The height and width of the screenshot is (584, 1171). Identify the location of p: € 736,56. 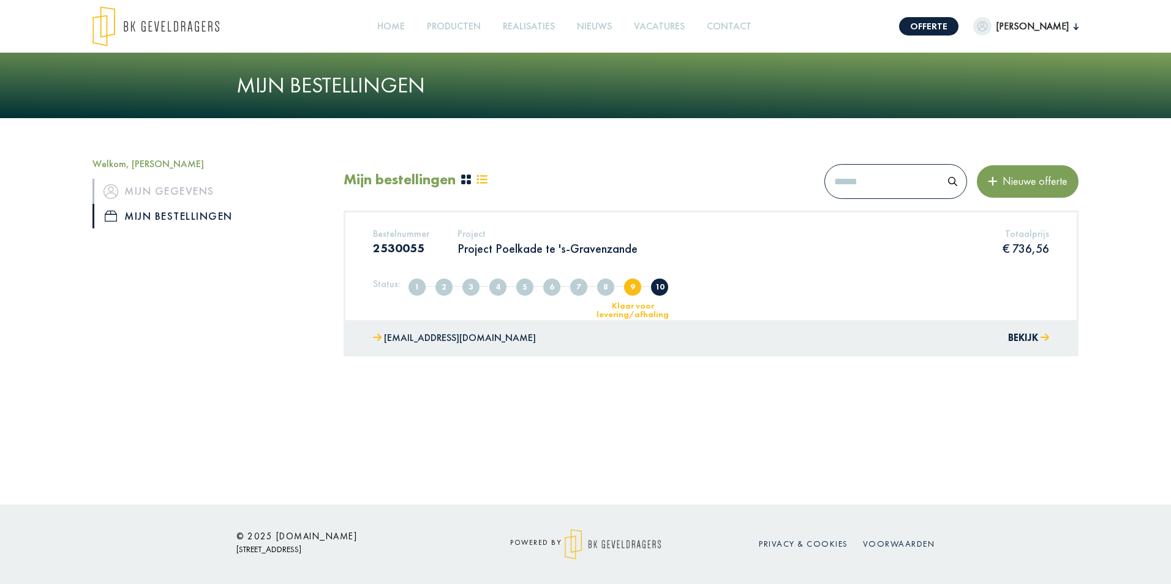
(1026, 249).